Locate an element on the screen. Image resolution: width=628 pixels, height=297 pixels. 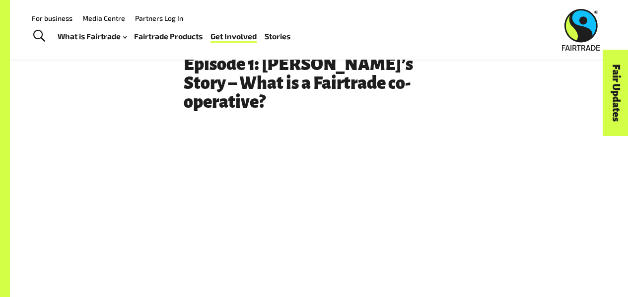
a: Stories is located at coordinates (278, 36).